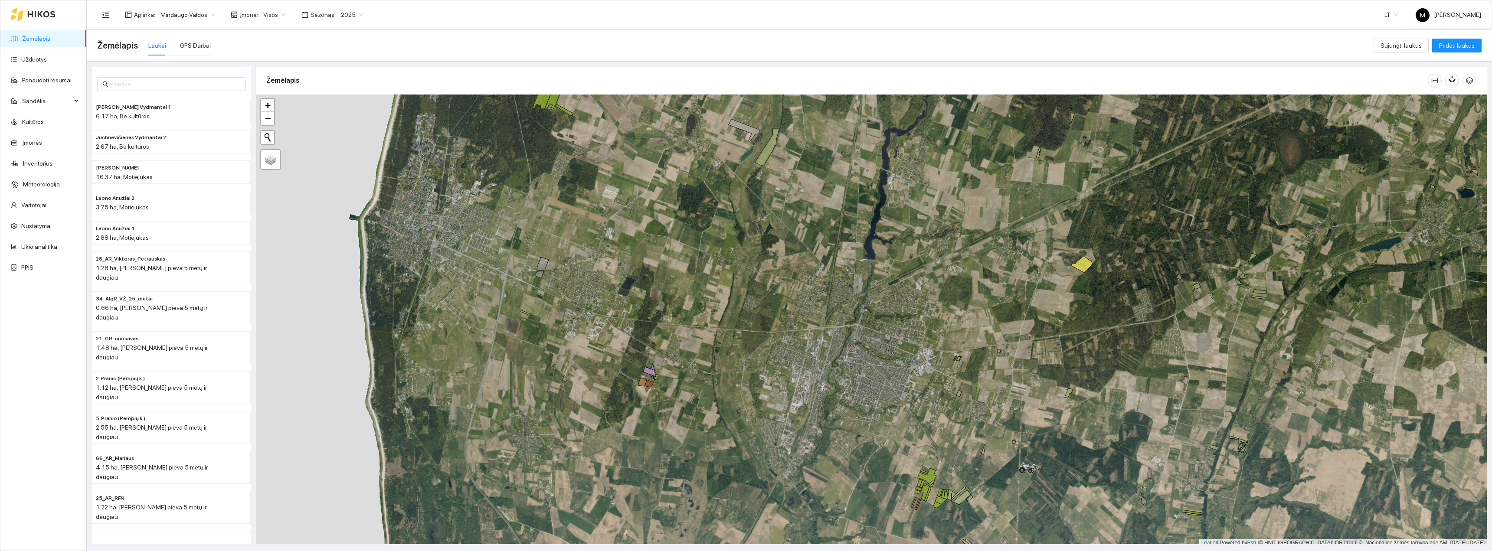  Describe the element at coordinates (131, 137) in the screenshot. I see `span: Juchnevičienės Vydmantai 2` at that location.